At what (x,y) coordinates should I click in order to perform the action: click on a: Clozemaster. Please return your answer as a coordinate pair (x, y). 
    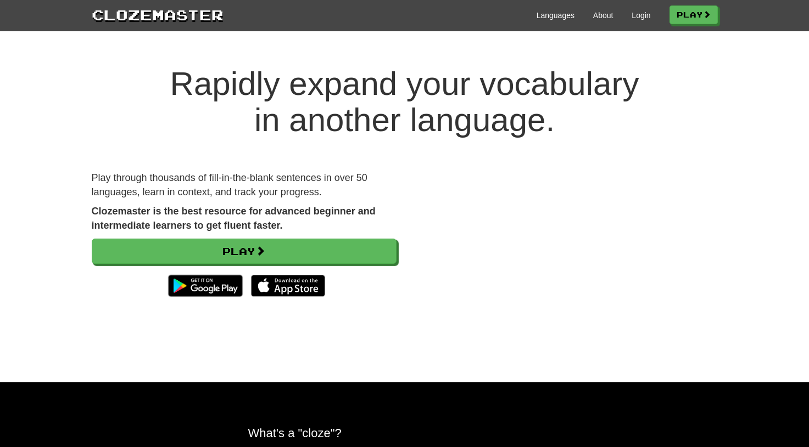
    Looking at the image, I should click on (158, 14).